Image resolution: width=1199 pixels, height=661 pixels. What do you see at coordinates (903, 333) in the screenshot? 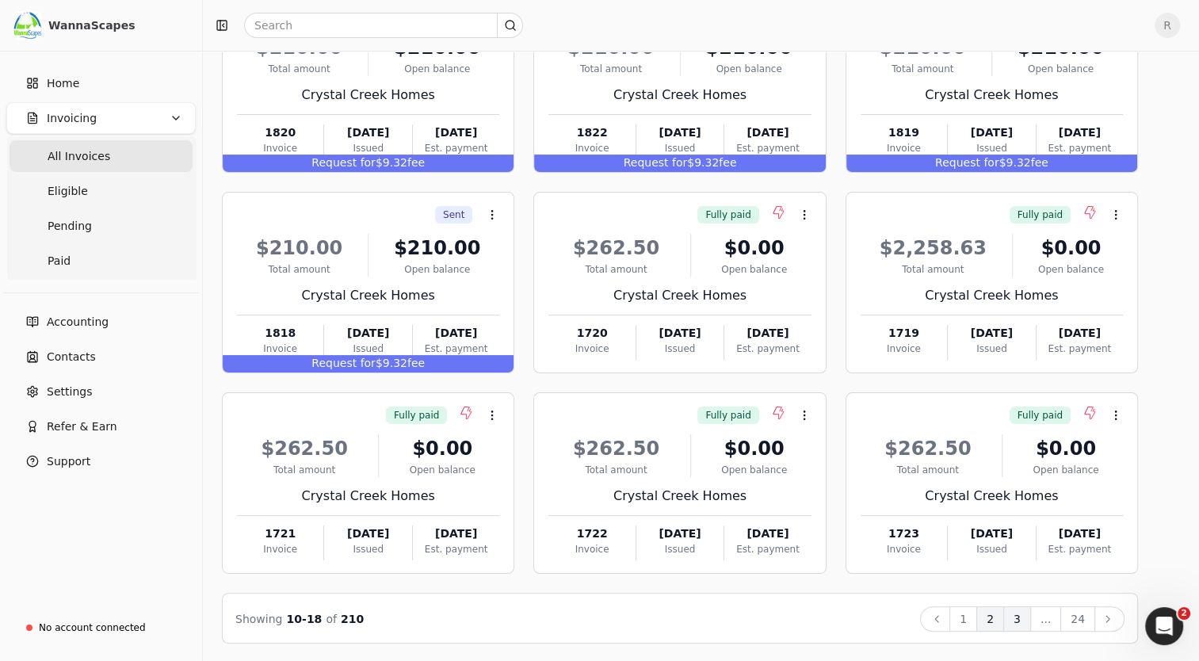
I see `div: 1719` at bounding box center [903, 333].